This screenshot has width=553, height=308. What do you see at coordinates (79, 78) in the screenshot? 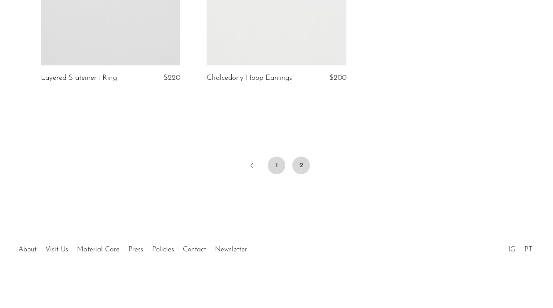
I see `a: Layered Statement Ring` at bounding box center [79, 78].